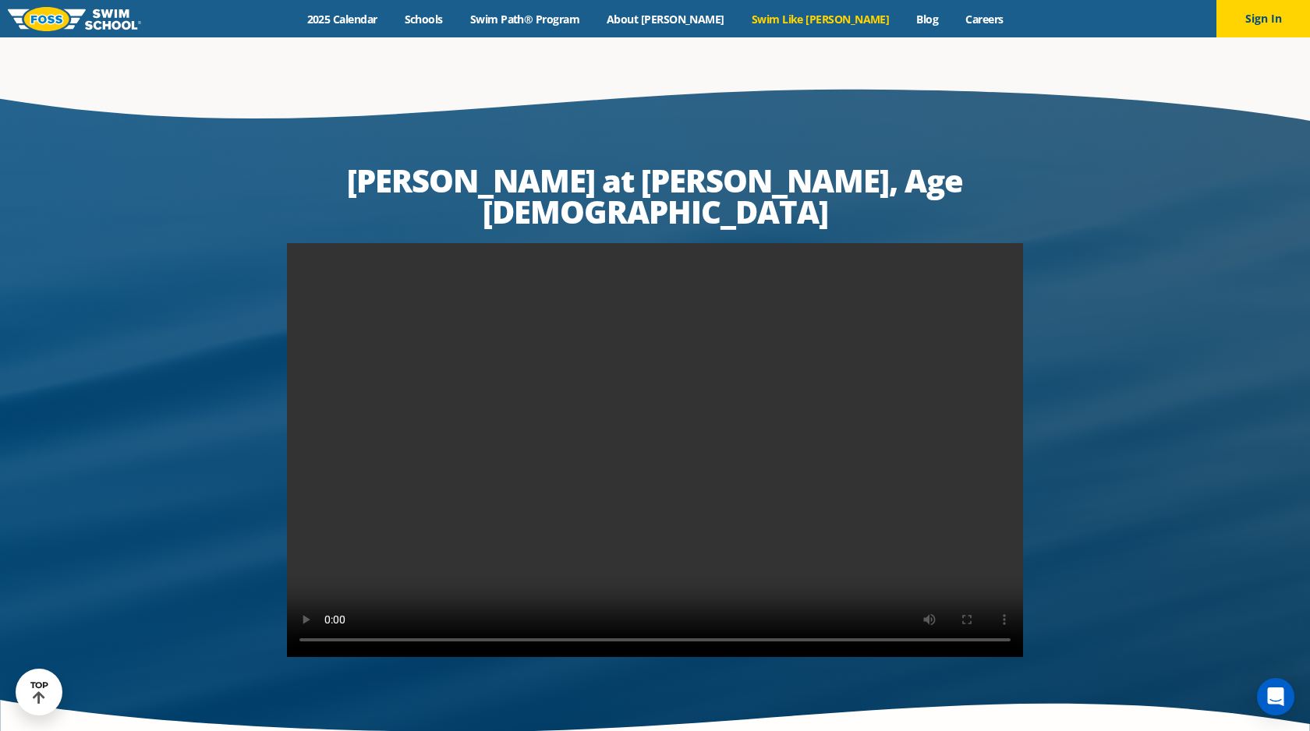 This screenshot has height=731, width=1310. I want to click on div: TOP, so click(39, 692).